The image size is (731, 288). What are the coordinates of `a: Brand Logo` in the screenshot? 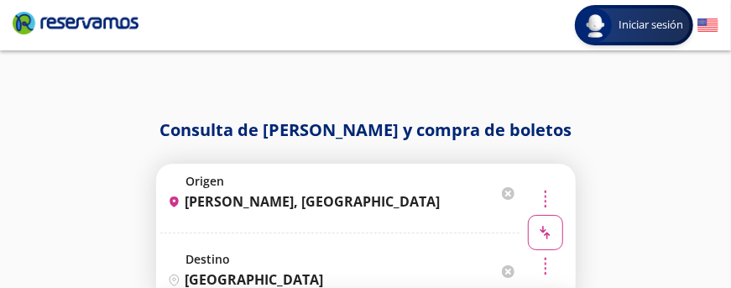 It's located at (76, 25).